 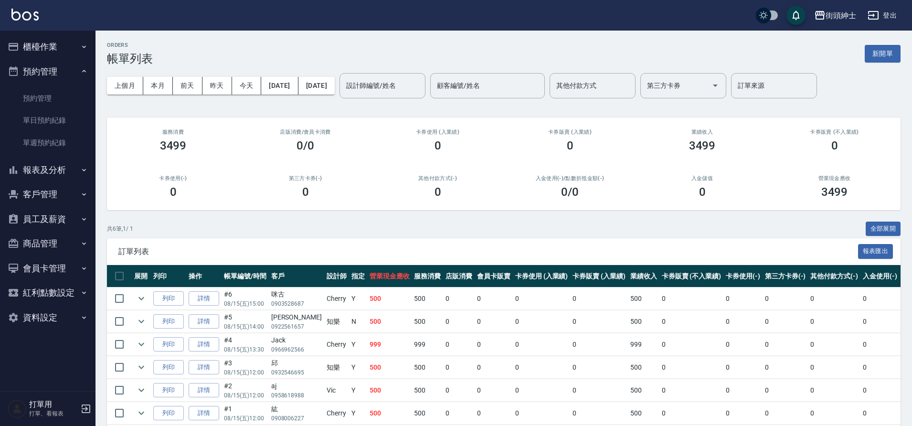 What do you see at coordinates (48, 219) in the screenshot?
I see `button: 員工及薪資` at bounding box center [48, 219].